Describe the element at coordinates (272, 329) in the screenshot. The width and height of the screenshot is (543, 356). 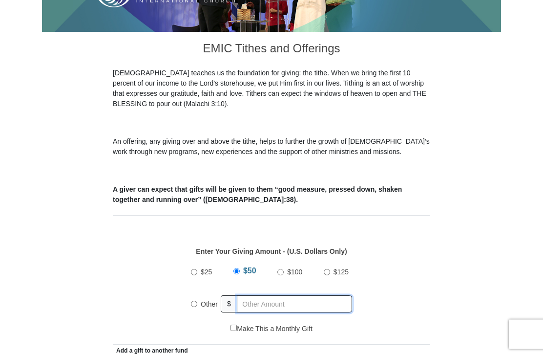
I see `label: Make This a Monthly Gift` at that location.